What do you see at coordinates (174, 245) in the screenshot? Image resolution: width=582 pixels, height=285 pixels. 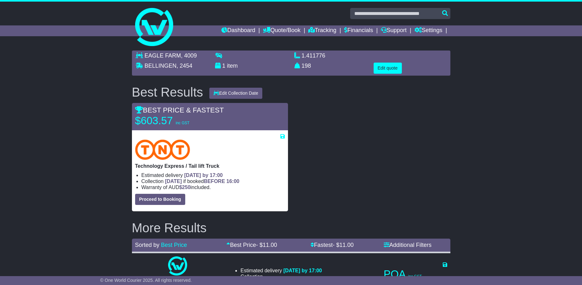 I see `a: Best Price` at bounding box center [174, 245].